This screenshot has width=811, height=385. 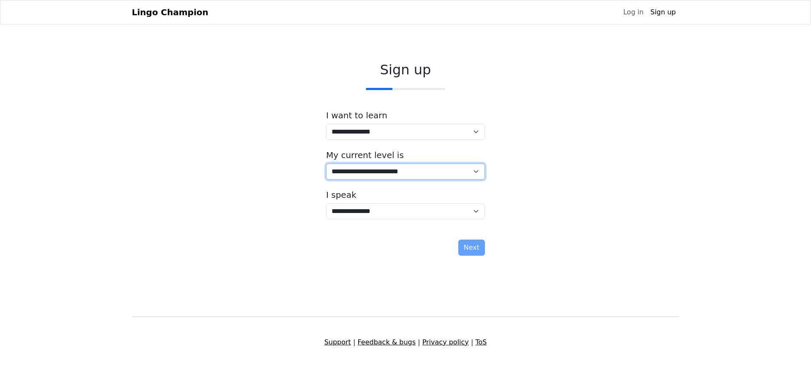 What do you see at coordinates (170, 12) in the screenshot?
I see `a: Lingo Champion` at bounding box center [170, 12].